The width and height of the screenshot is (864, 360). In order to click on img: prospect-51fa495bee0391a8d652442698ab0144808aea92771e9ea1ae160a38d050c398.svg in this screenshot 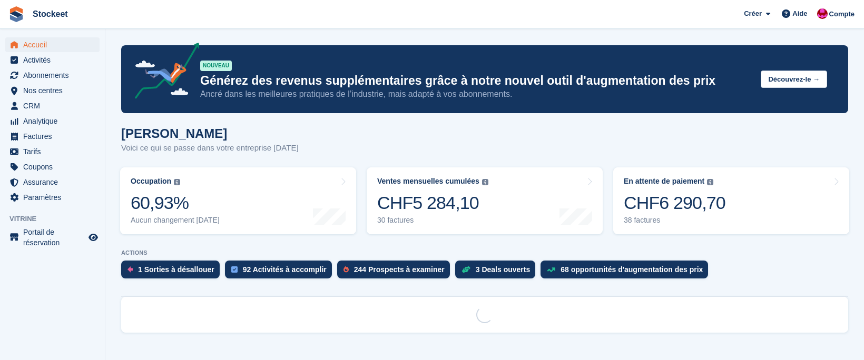, I will do `click(346, 270)`.